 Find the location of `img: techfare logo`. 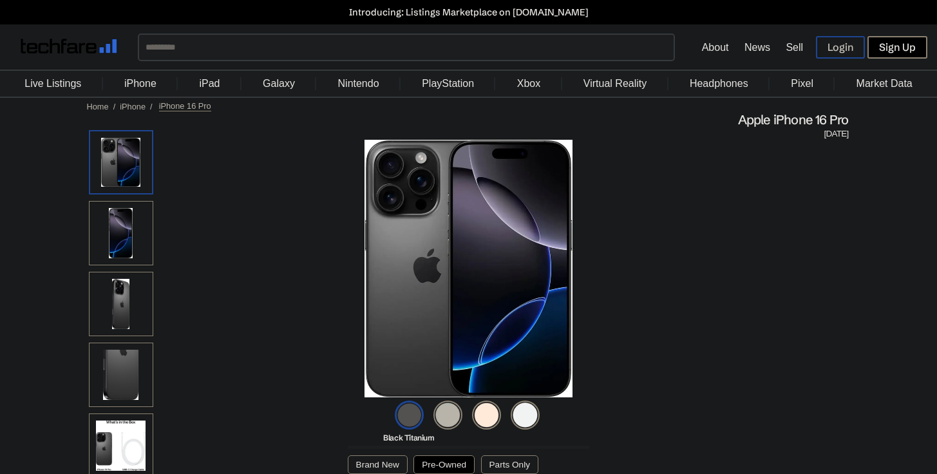

img: techfare logo is located at coordinates (69, 46).